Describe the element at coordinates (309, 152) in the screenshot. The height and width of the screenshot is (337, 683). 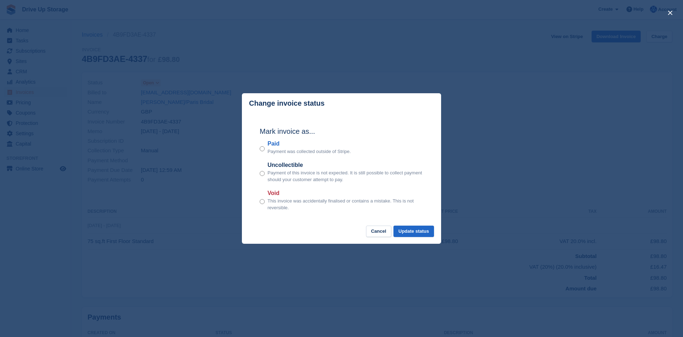
I see `p: Payment was collected outside of Stripe.` at that location.